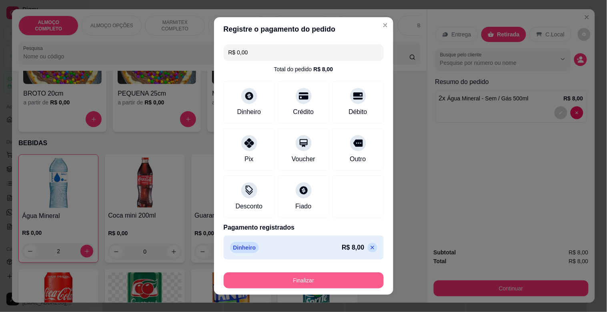 This screenshot has height=312, width=607. What do you see at coordinates (304, 228) in the screenshot?
I see `p: Pagamento registrados` at bounding box center [304, 228].